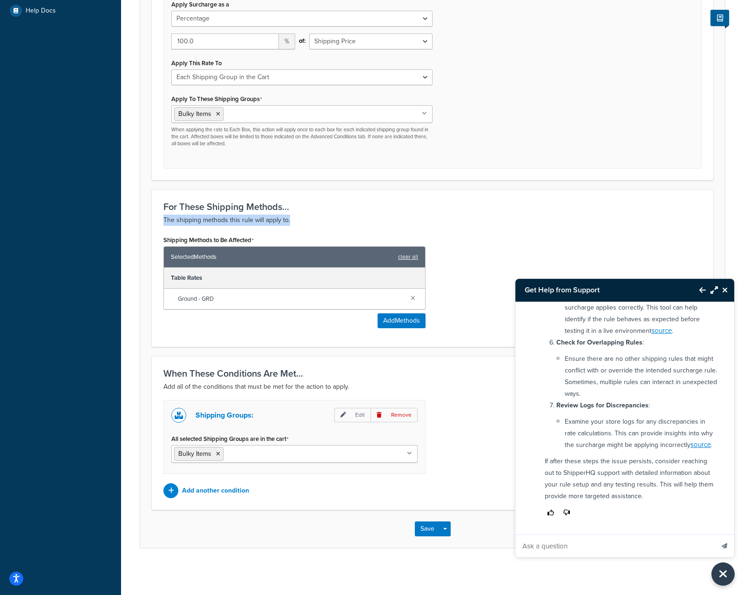  Describe the element at coordinates (712, 290) in the screenshot. I see `button: Maximize Resource Center` at that location.